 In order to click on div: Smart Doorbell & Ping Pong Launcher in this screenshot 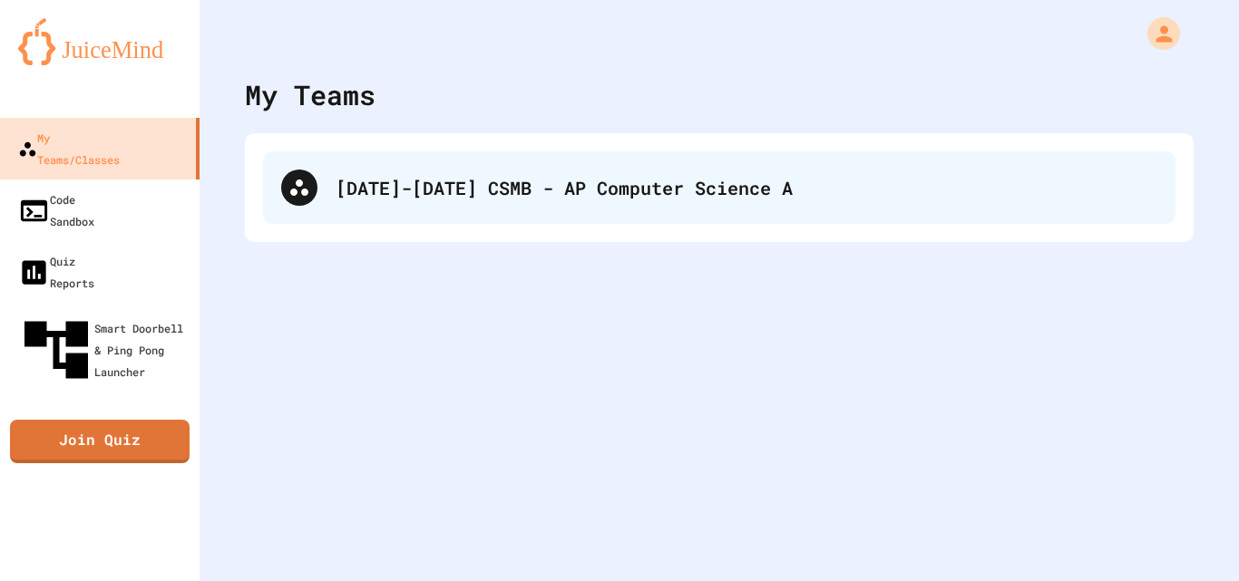, I will do `click(105, 350)`.